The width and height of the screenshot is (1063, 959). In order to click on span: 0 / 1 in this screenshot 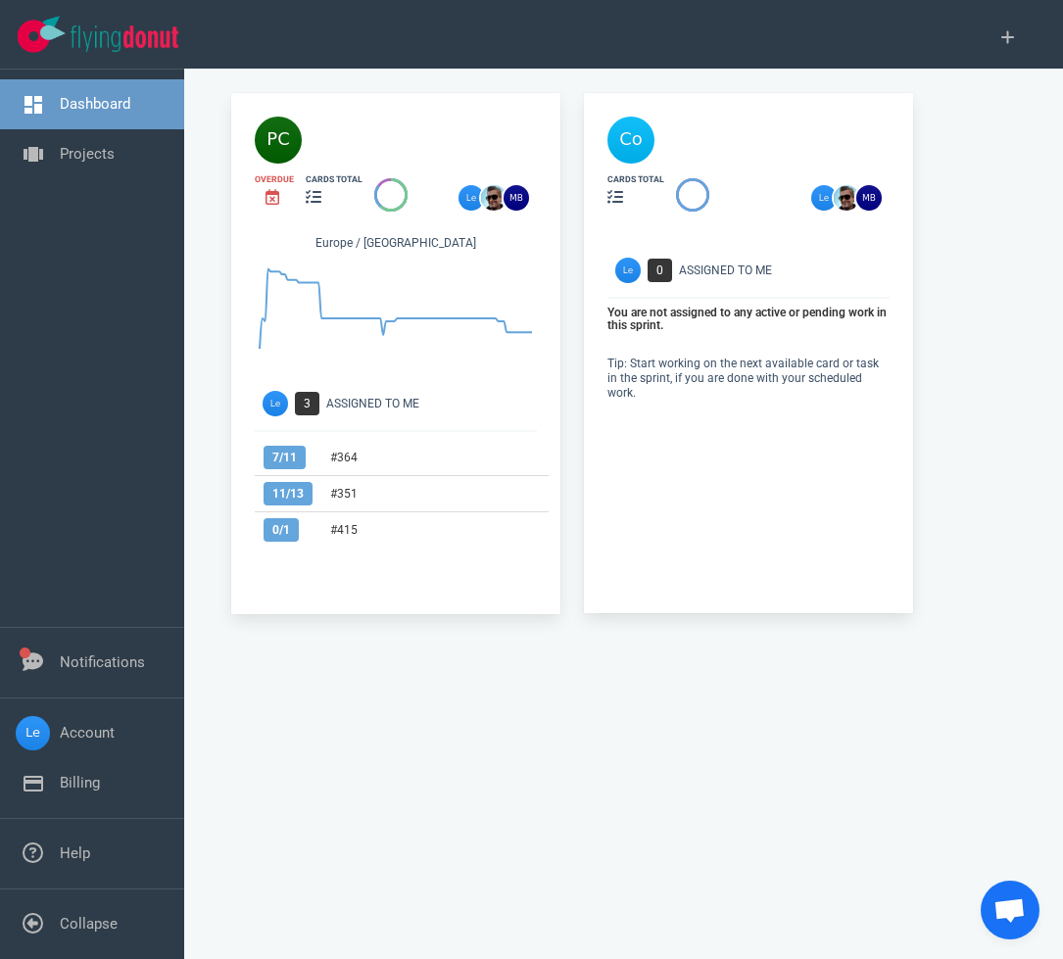, I will do `click(281, 530)`.